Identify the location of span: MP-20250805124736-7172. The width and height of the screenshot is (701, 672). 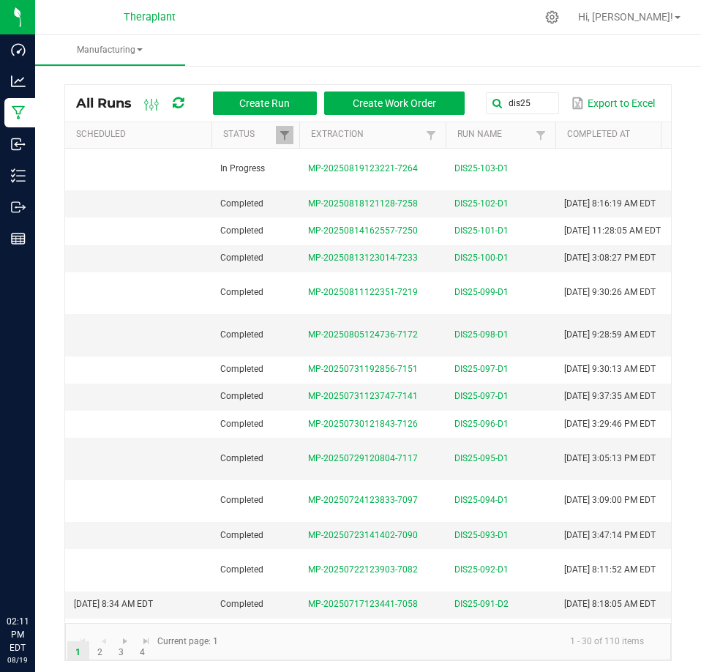
(363, 334).